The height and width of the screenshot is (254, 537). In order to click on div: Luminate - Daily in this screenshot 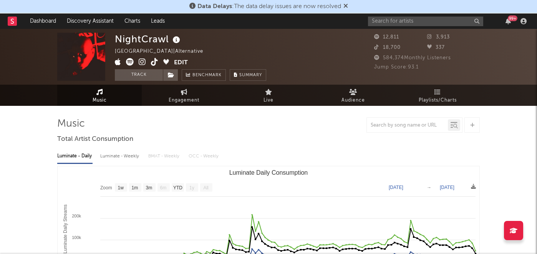, I will do `click(75, 156)`.